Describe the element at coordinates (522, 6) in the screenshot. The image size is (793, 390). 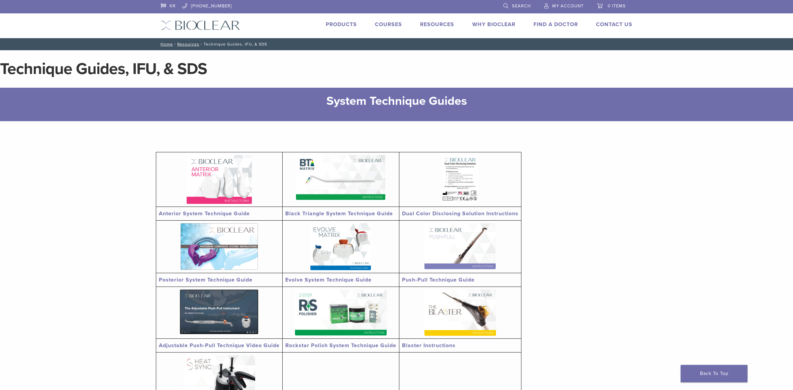
I see `span: Search` at that location.